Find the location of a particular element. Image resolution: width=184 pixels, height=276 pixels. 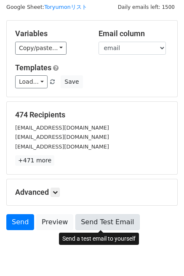

button: Save is located at coordinates (71, 82).